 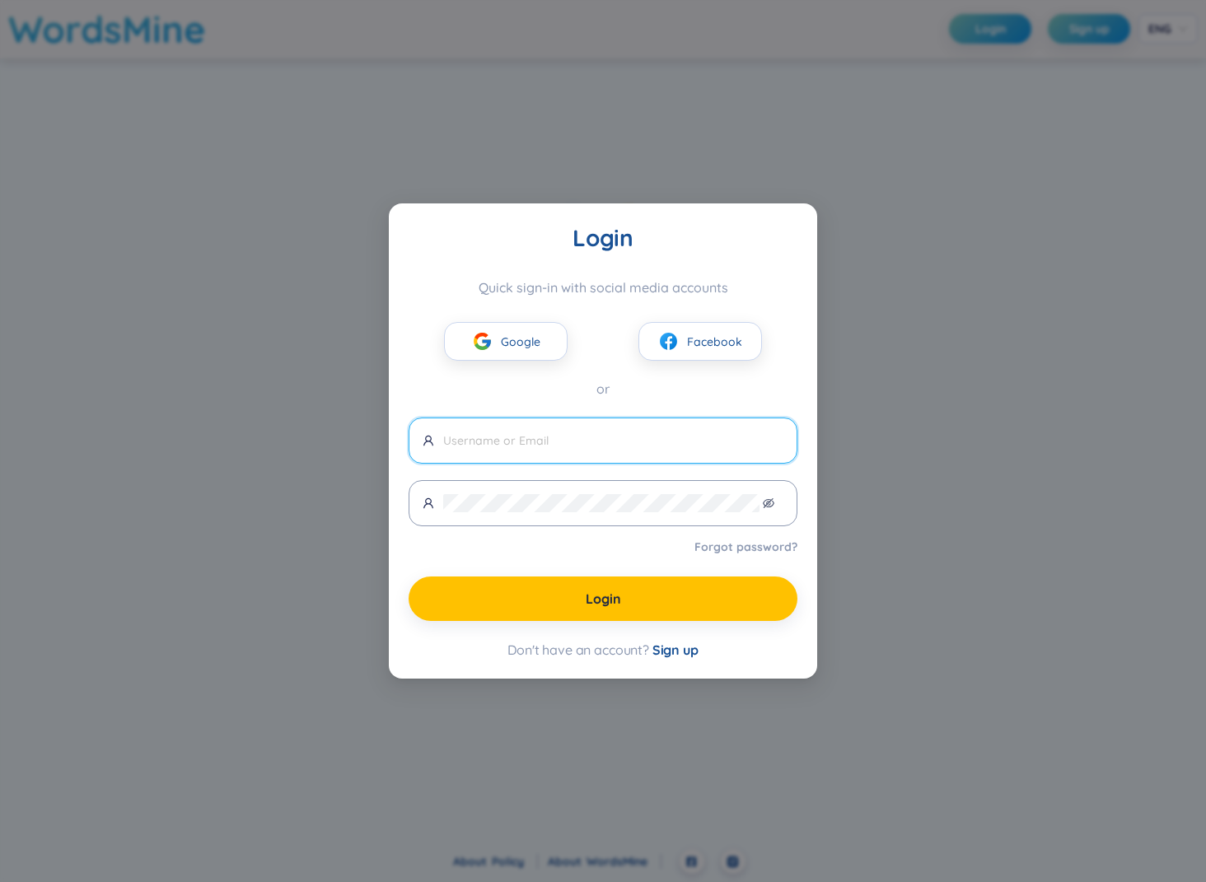 I want to click on a: Forgot password?, so click(x=745, y=547).